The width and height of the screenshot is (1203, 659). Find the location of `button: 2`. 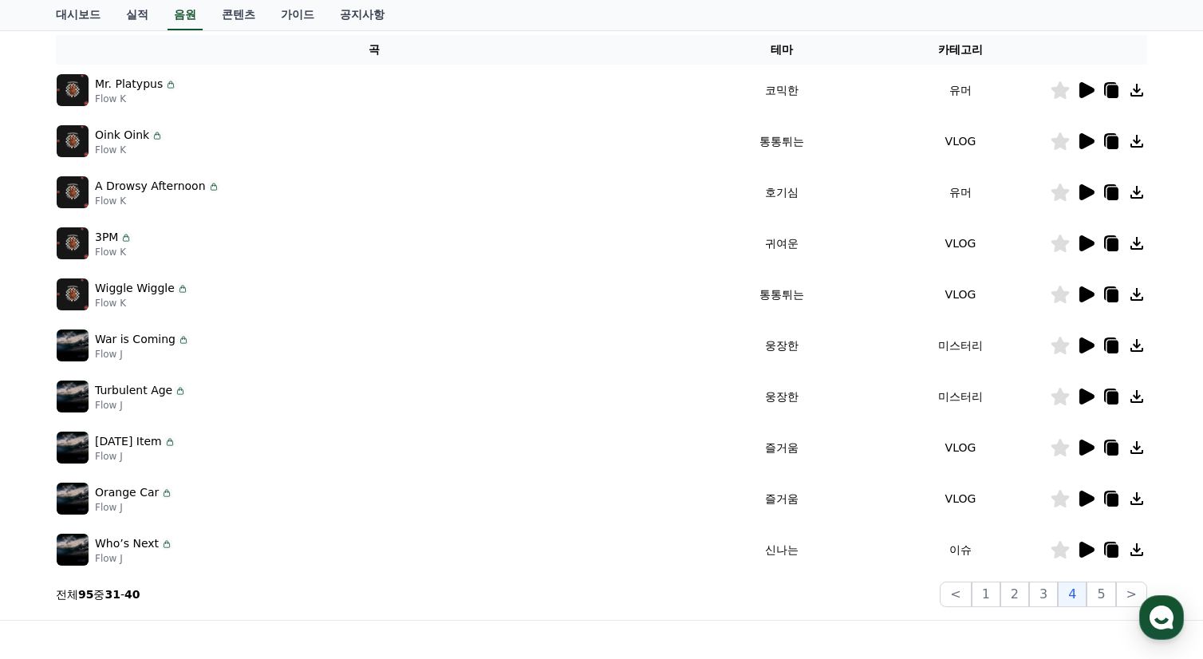

button: 2 is located at coordinates (1014, 594).